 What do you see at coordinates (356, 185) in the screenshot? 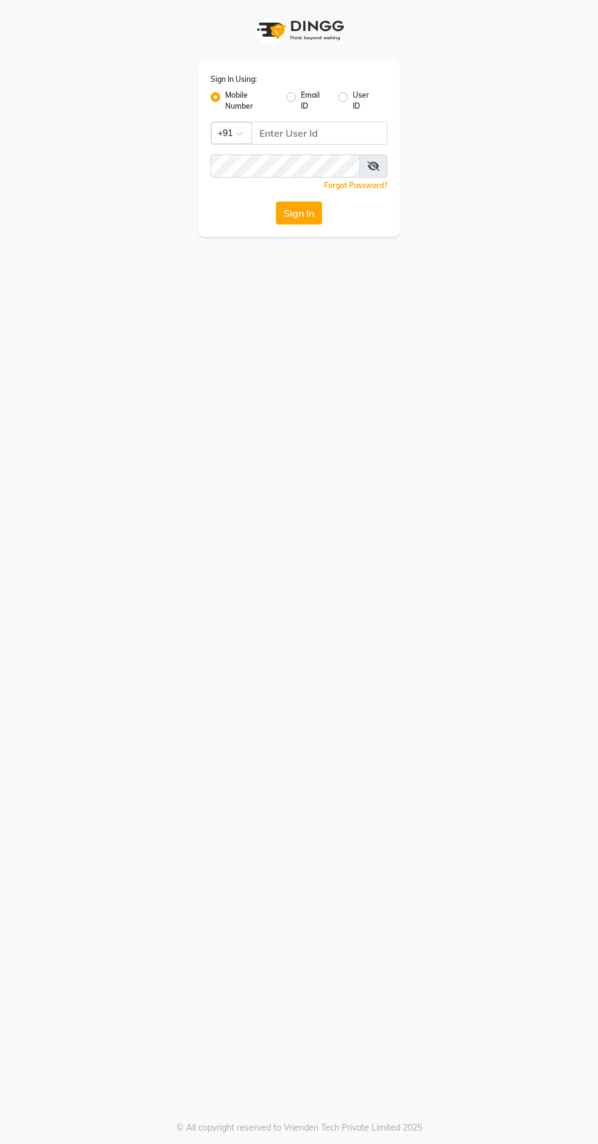
I see `a: Forgot Password?` at bounding box center [356, 185].